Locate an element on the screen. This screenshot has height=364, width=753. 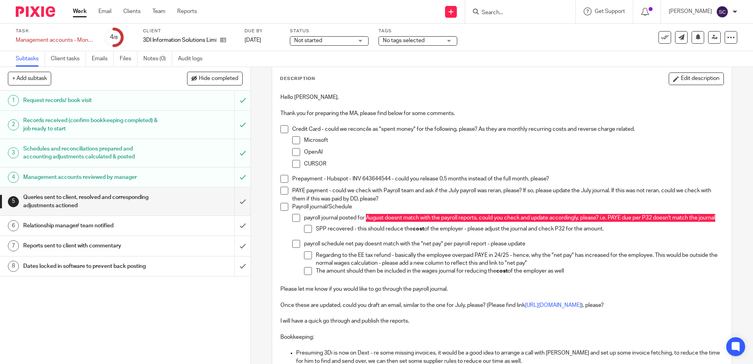
h1: Relationship manager/ team notified is located at coordinates (91, 226).